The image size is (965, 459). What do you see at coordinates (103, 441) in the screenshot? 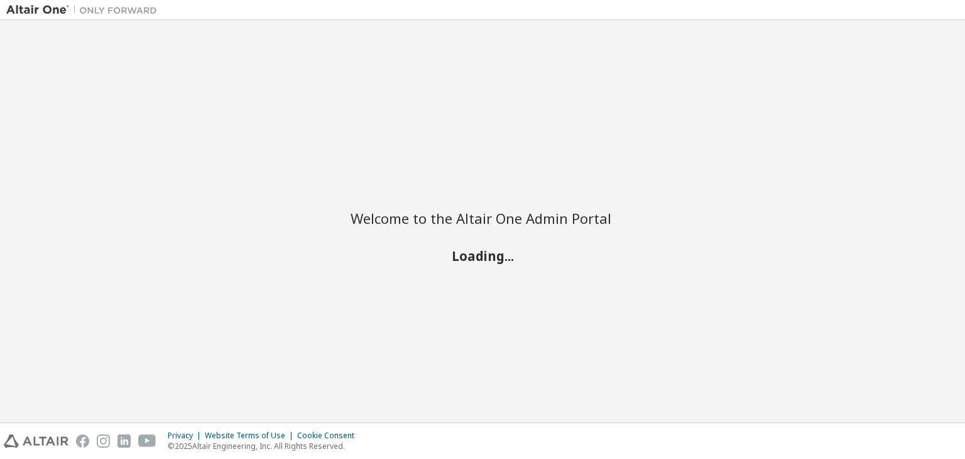
I see `img: instagram.svg` at bounding box center [103, 441].